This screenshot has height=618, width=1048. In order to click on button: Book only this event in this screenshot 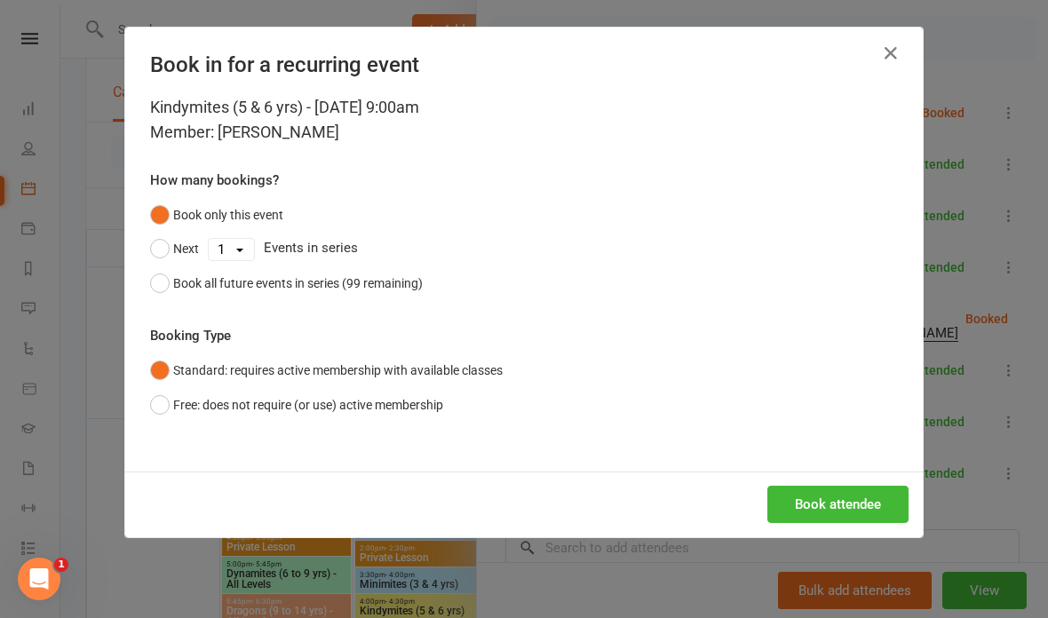, I will do `click(217, 215)`.